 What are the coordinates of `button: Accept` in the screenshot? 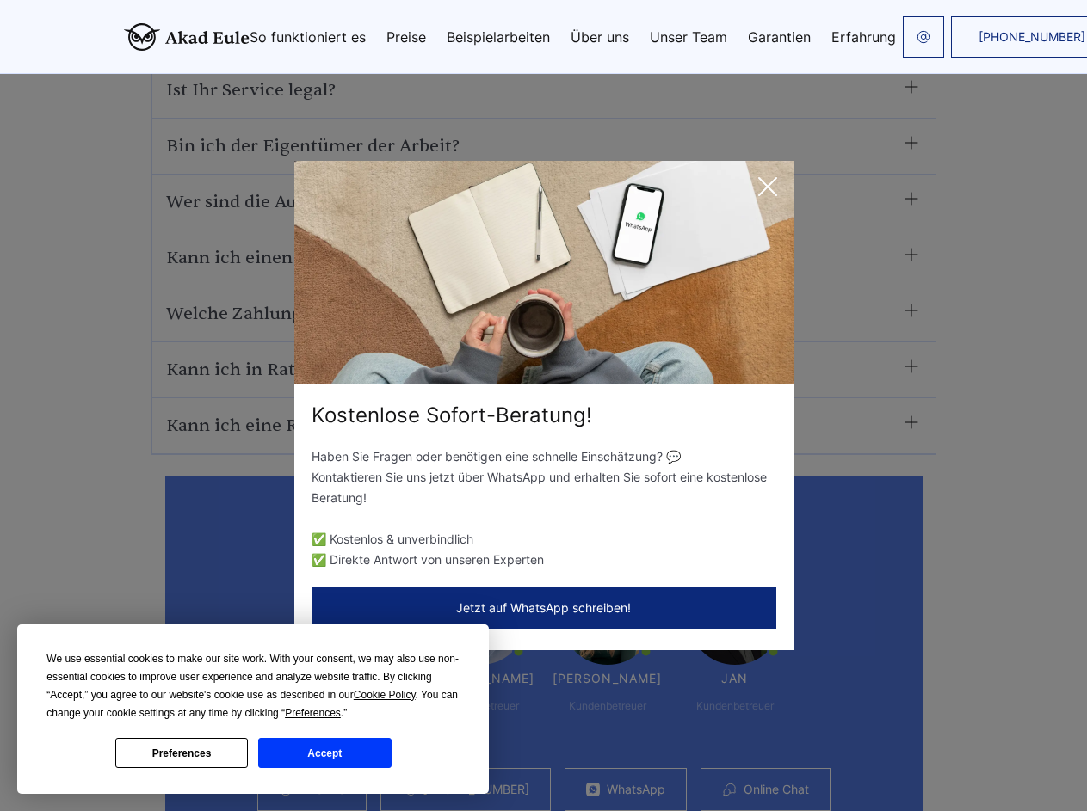 It's located at (324, 753).